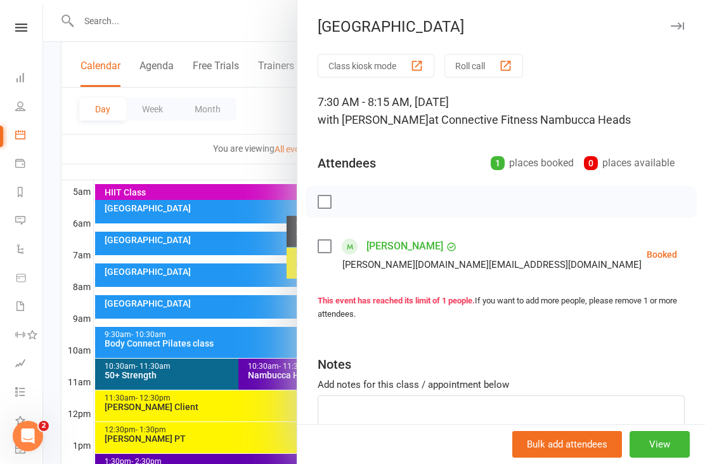 The image size is (705, 464). I want to click on a: Dashboard, so click(29, 79).